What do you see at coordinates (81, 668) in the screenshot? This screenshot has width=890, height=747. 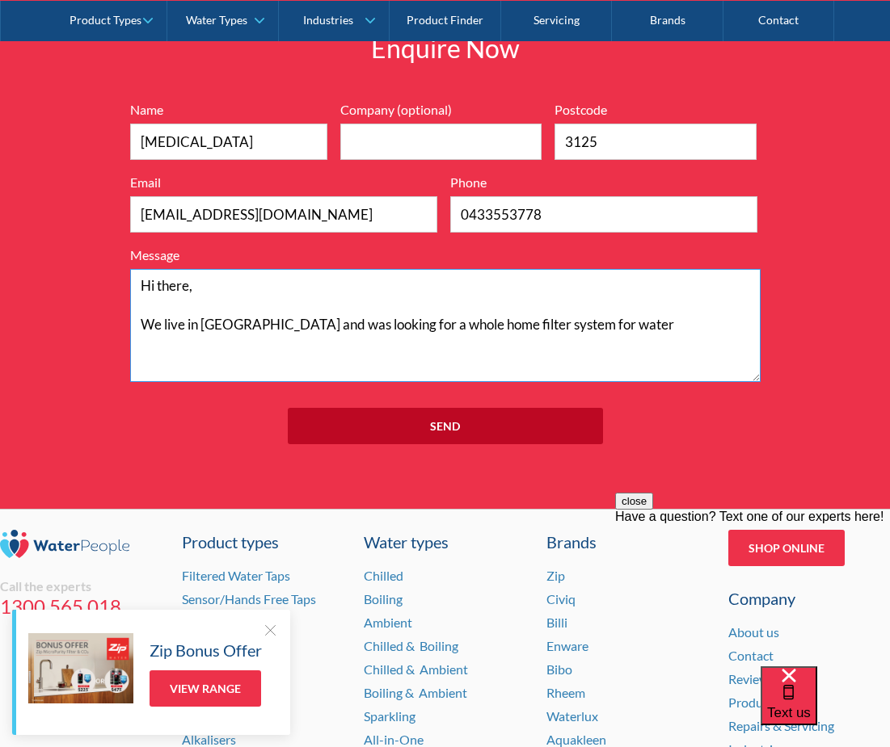 I see `img: Zip Bonus Offer` at bounding box center [81, 668].